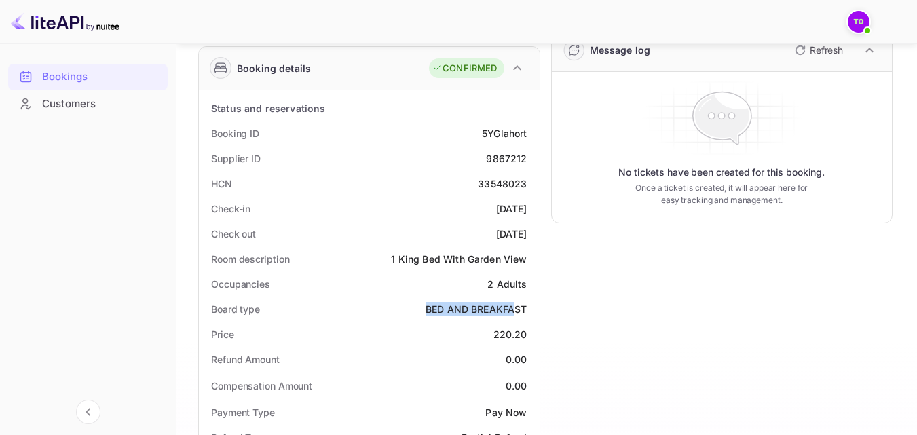 The height and width of the screenshot is (435, 917). I want to click on div: Board type, so click(235, 309).